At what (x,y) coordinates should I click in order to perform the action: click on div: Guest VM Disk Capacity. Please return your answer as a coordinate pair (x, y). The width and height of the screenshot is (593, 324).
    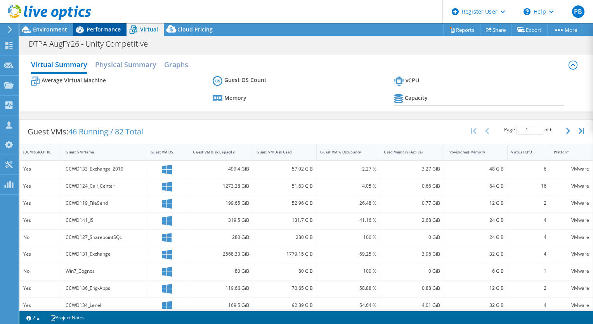
    Looking at the image, I should click on (216, 152).